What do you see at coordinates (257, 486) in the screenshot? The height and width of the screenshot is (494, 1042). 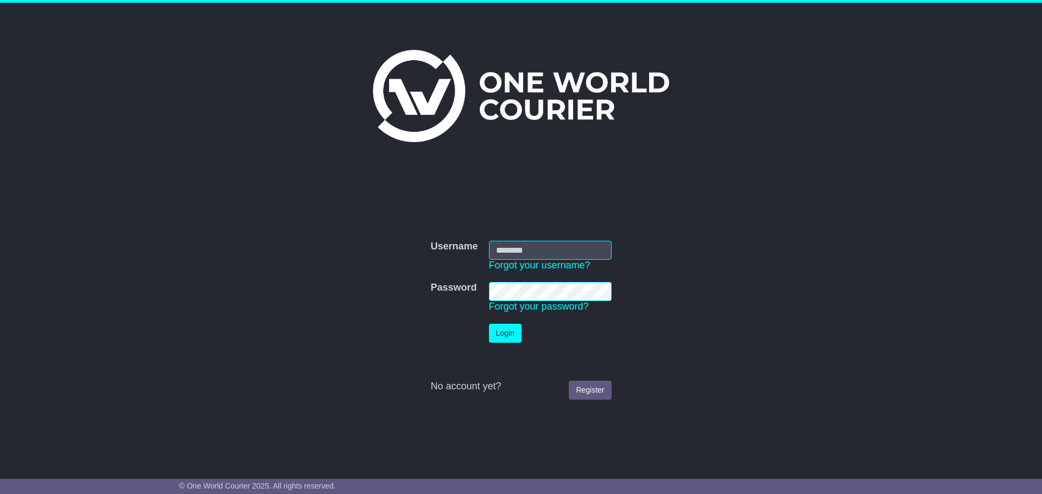 I see `span: © One World Courier 2025. All rights reserved.` at bounding box center [257, 486].